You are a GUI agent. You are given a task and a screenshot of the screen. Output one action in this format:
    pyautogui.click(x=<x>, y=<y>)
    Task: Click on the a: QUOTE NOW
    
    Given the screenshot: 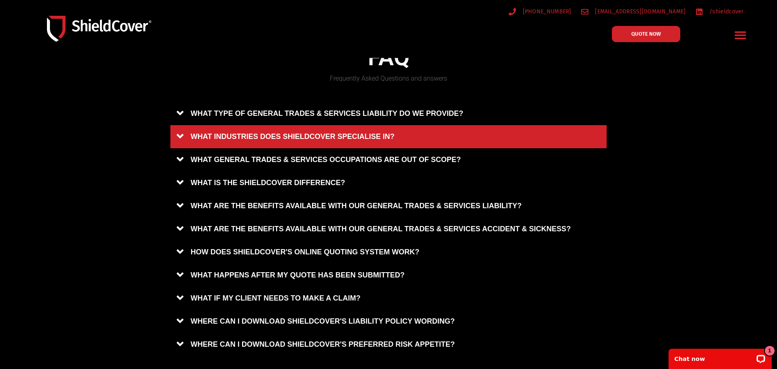 What is the action you would take?
    pyautogui.click(x=646, y=34)
    